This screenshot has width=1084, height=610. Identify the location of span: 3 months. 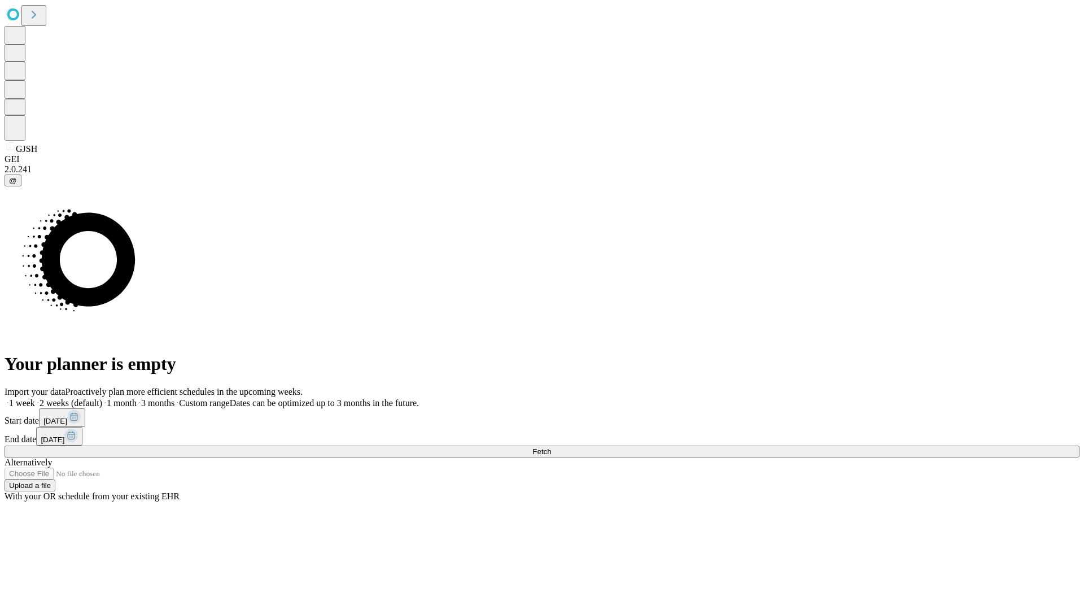
(158, 403).